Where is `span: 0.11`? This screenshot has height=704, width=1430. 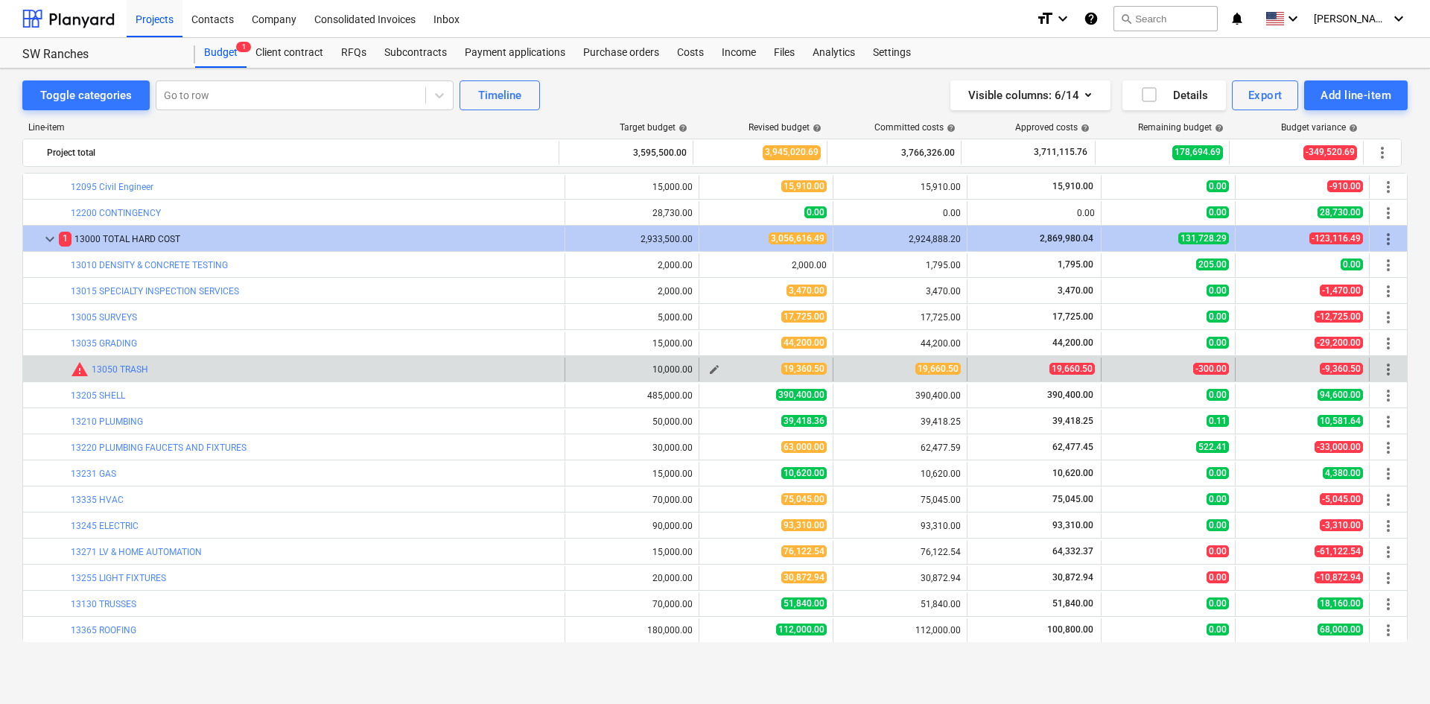
span: 0.11 is located at coordinates (1218, 421).